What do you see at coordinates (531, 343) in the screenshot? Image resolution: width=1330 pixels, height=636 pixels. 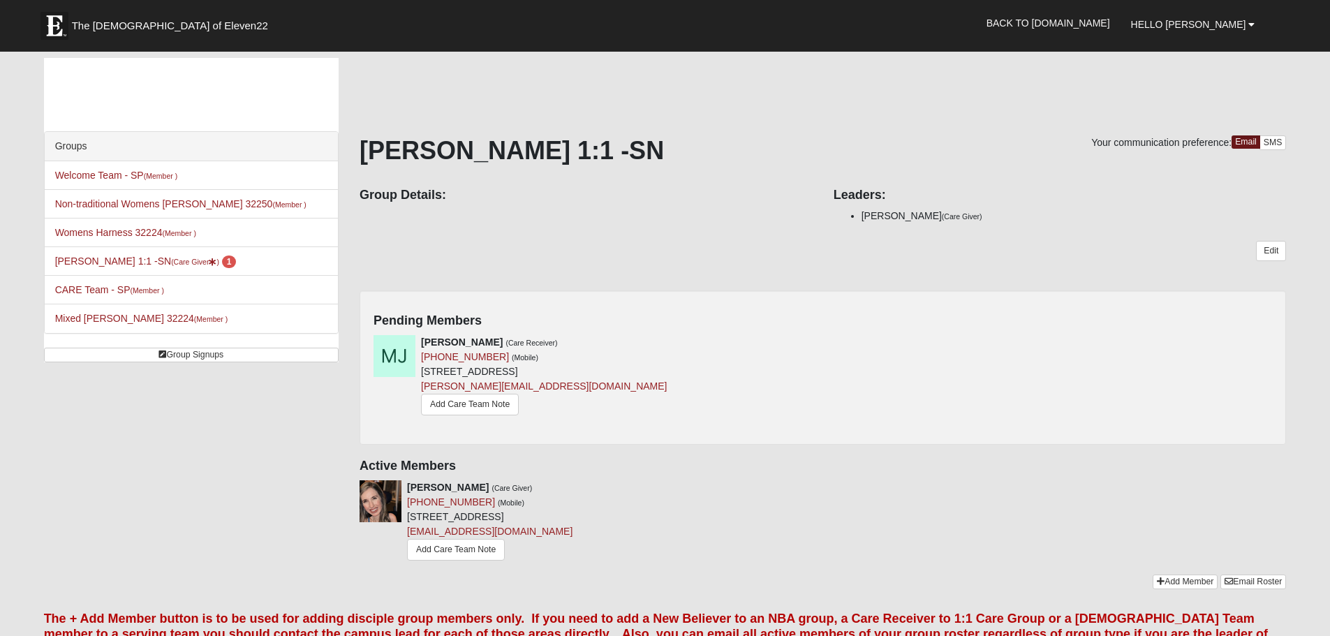 I see `small: (Care Receiver)` at bounding box center [531, 343].